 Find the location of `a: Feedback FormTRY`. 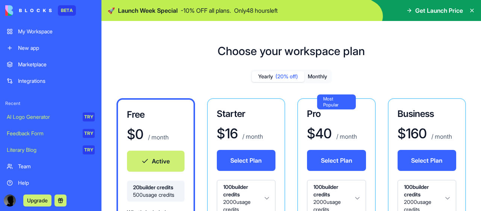

a: Feedback FormTRY is located at coordinates (51, 134).